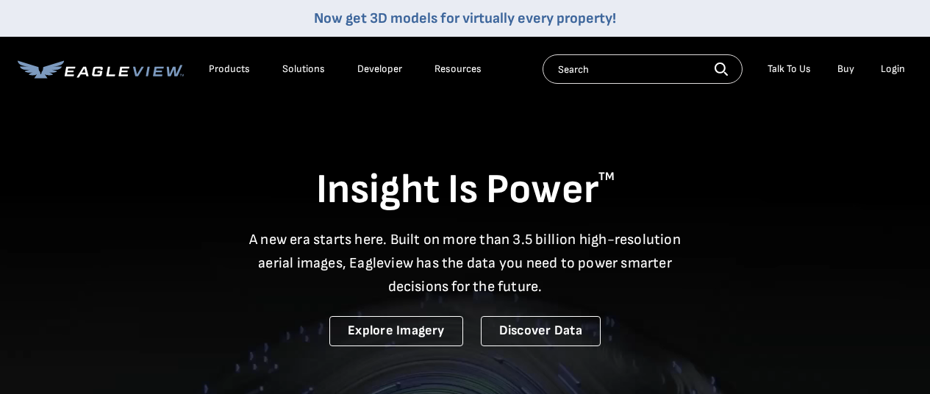 Image resolution: width=930 pixels, height=394 pixels. Describe the element at coordinates (540, 331) in the screenshot. I see `a: Discover Data` at that location.